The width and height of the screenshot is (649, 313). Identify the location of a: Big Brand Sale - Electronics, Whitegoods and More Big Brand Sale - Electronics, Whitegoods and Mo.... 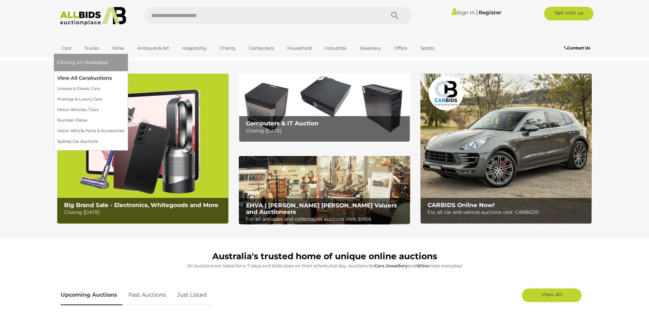
(143, 149).